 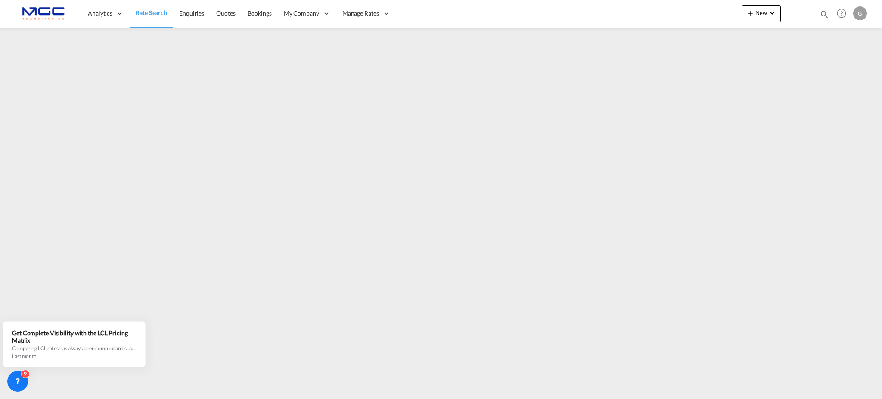 I want to click on span: Quotes, so click(x=226, y=13).